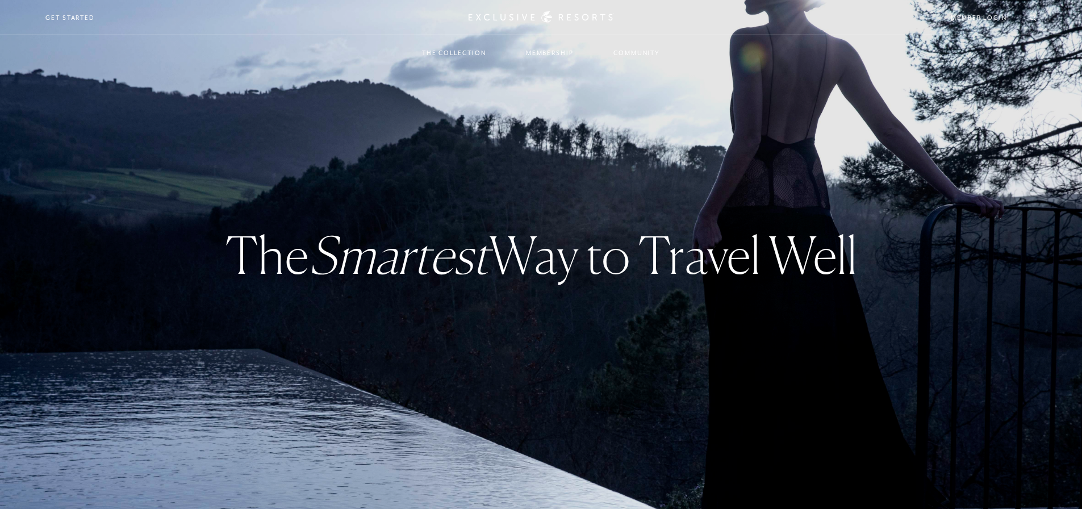 Image resolution: width=1082 pixels, height=509 pixels. What do you see at coordinates (550, 53) in the screenshot?
I see `a: Membership` at bounding box center [550, 53].